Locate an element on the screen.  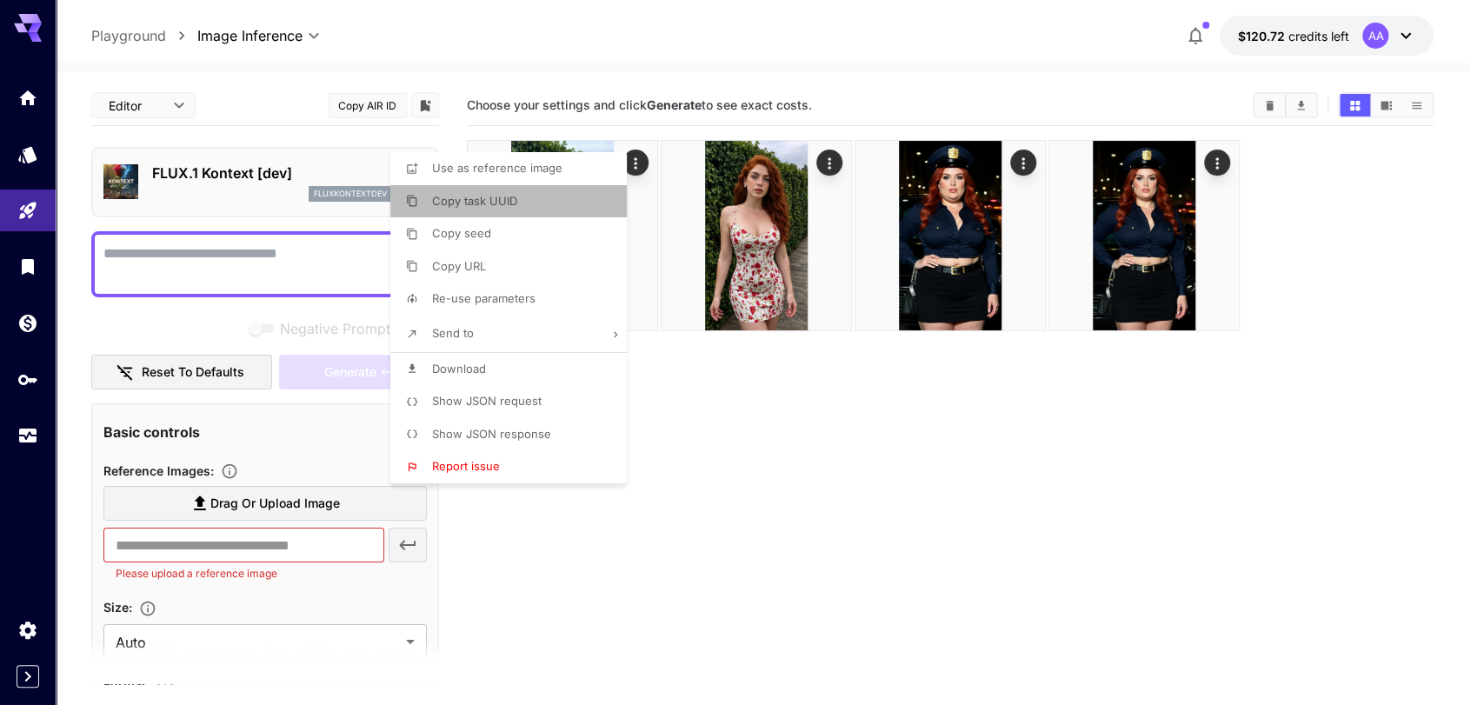
span: Copy task UUID is located at coordinates (475, 201).